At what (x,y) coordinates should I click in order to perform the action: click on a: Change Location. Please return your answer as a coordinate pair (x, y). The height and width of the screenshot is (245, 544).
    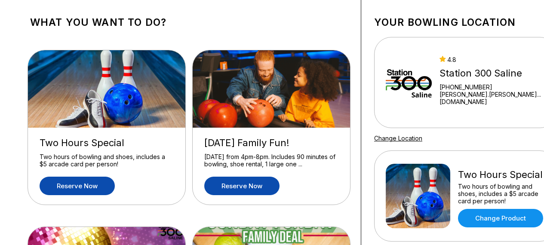
    Looking at the image, I should click on (398, 138).